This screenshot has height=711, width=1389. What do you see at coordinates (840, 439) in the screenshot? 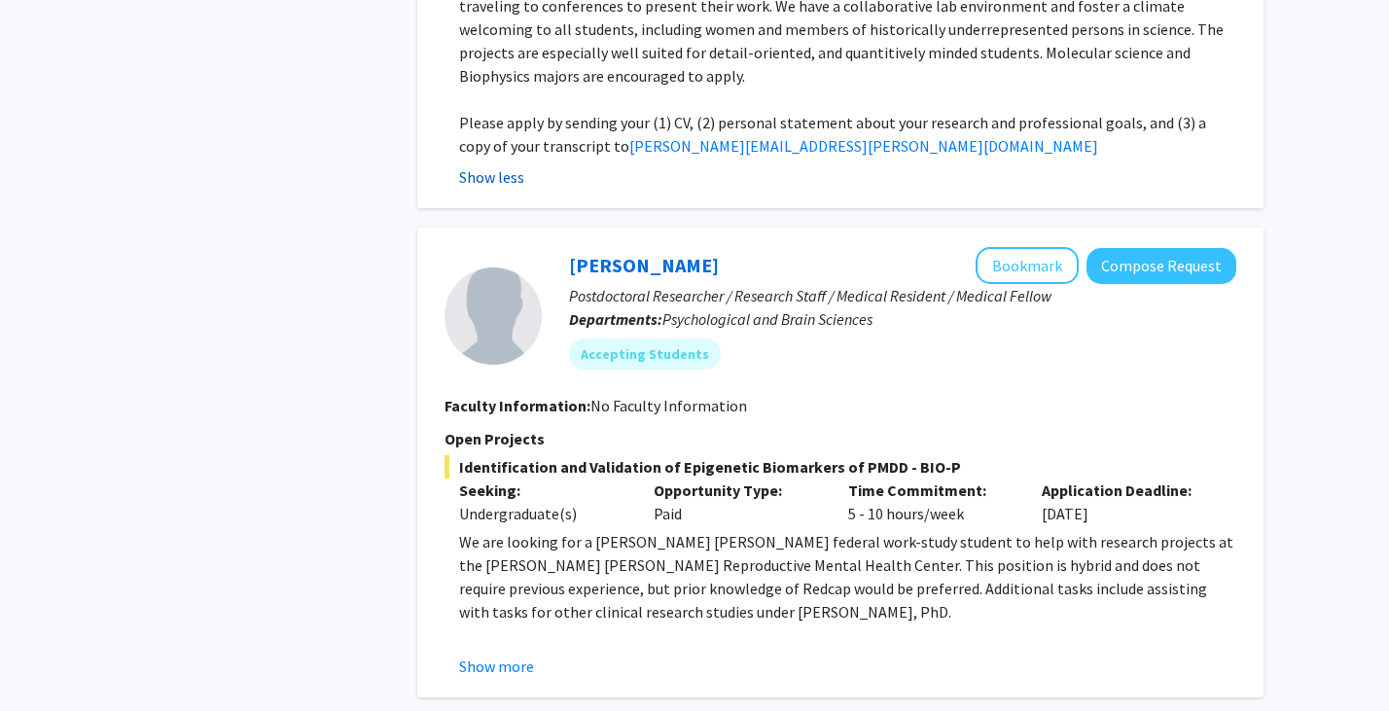
I see `p: Open Projects` at bounding box center [840, 439].